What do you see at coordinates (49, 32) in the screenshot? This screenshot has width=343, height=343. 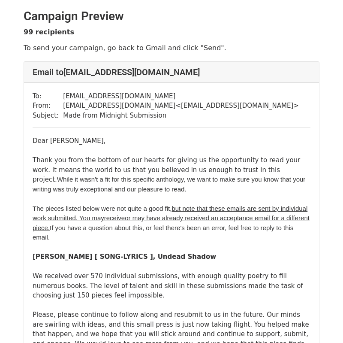 I see `strong: 99 recipients` at bounding box center [49, 32].